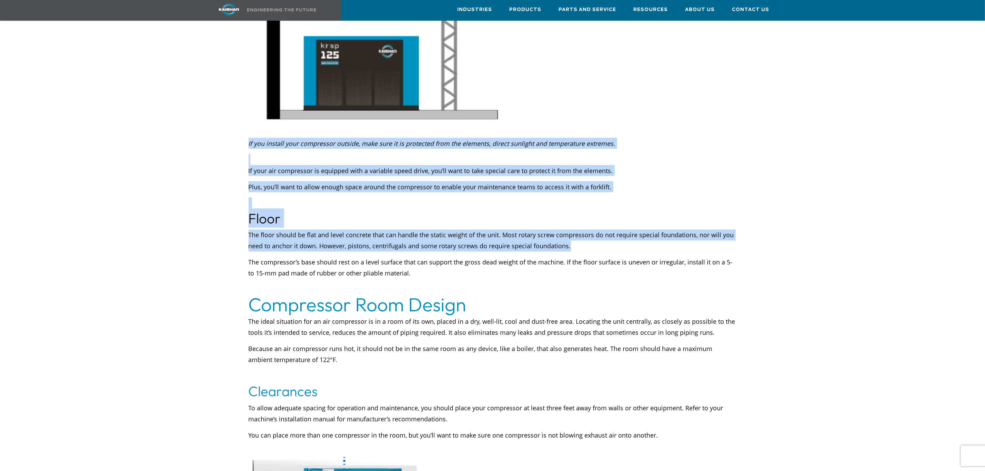 This screenshot has height=471, width=985. What do you see at coordinates (525, 10) in the screenshot?
I see `a: Products` at bounding box center [525, 10].